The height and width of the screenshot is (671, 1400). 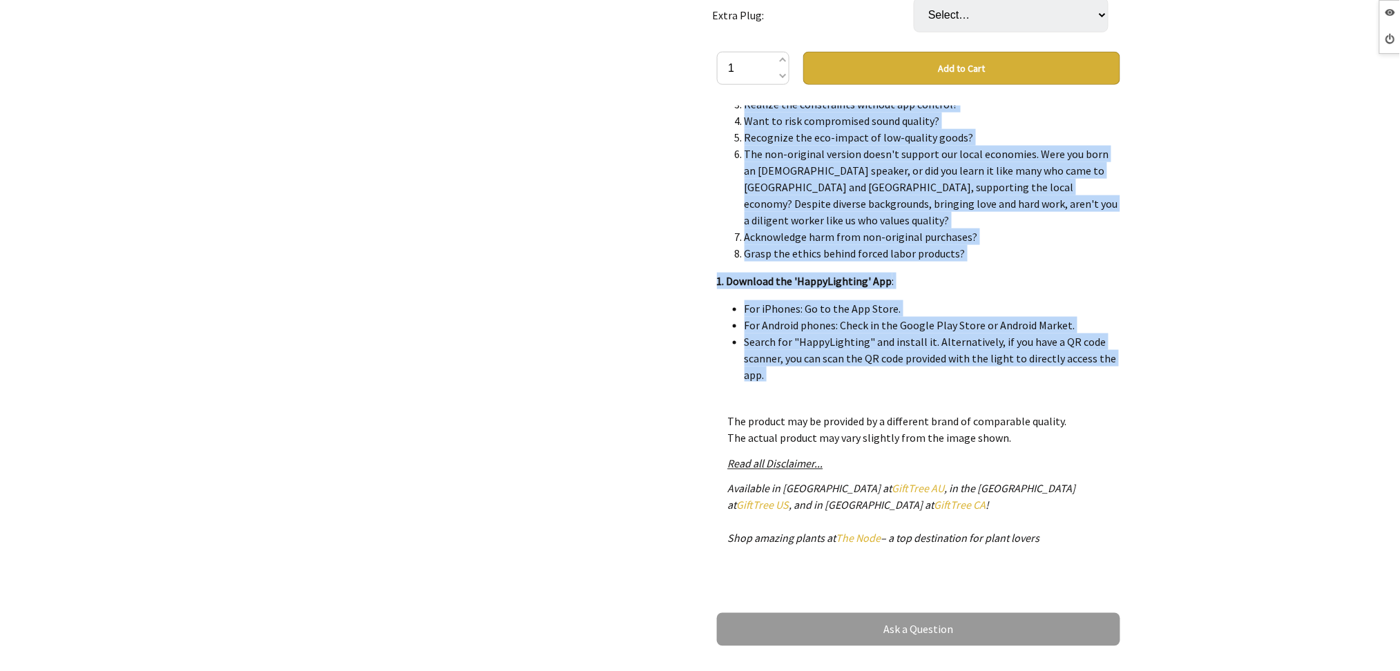 What do you see at coordinates (932, 358) in the screenshot?
I see `li: Search for "HappyLighting" and install it. Alternatively, if you have a QR code scanner, you can ...` at bounding box center [932, 358].